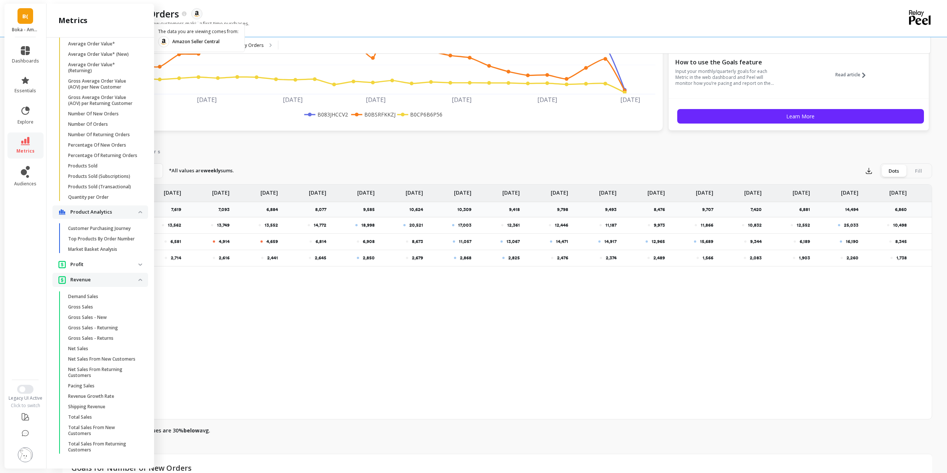 This screenshot has height=473, width=947. I want to click on p: Products Sold (Subscriptions), so click(99, 176).